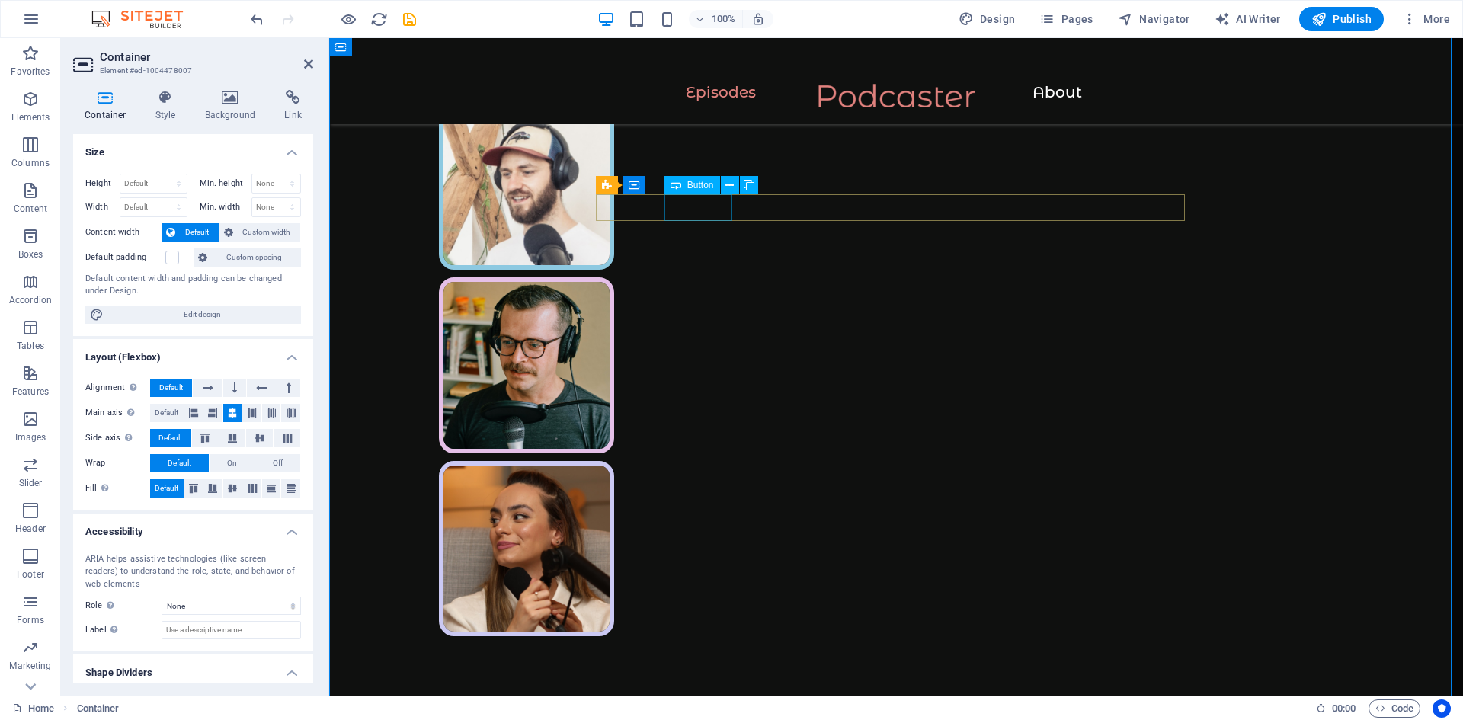 The image size is (1463, 720). What do you see at coordinates (1066, 19) in the screenshot?
I see `button: Pages` at bounding box center [1066, 19].